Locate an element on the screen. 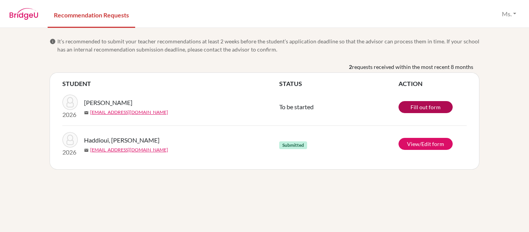 The width and height of the screenshot is (529, 232). img: Machkour, Yasser is located at coordinates (70, 102).